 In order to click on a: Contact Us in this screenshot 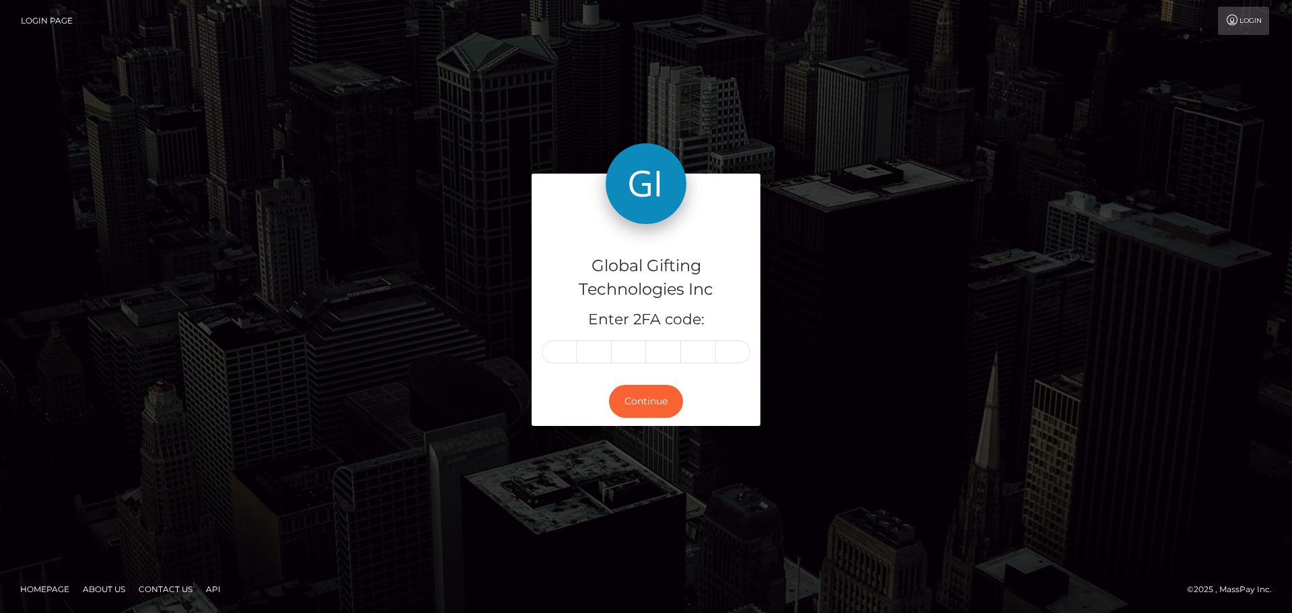, I will do `click(166, 589)`.